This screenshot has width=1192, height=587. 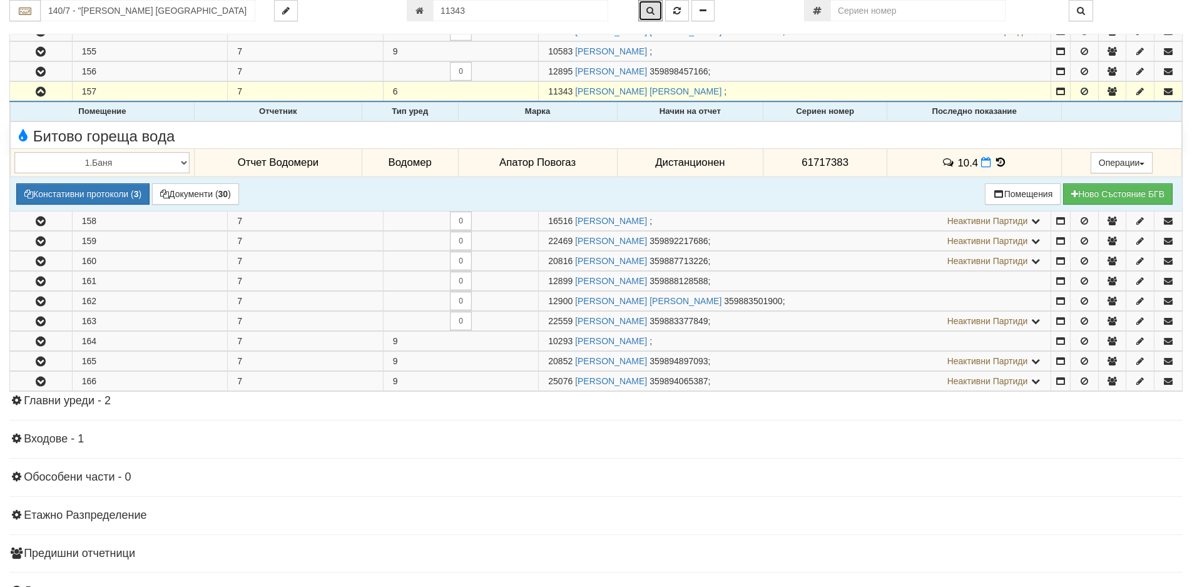 I want to click on td: 156, so click(x=150, y=71).